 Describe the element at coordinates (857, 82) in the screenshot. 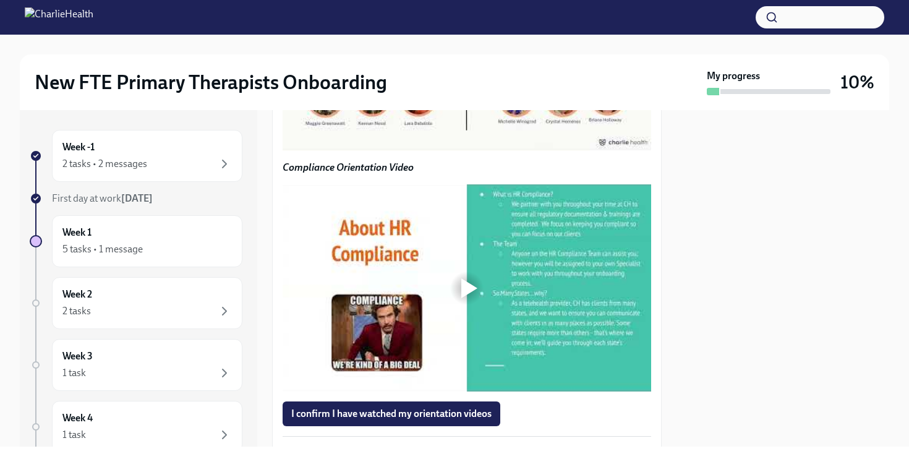

I see `h3: 10%` at that location.